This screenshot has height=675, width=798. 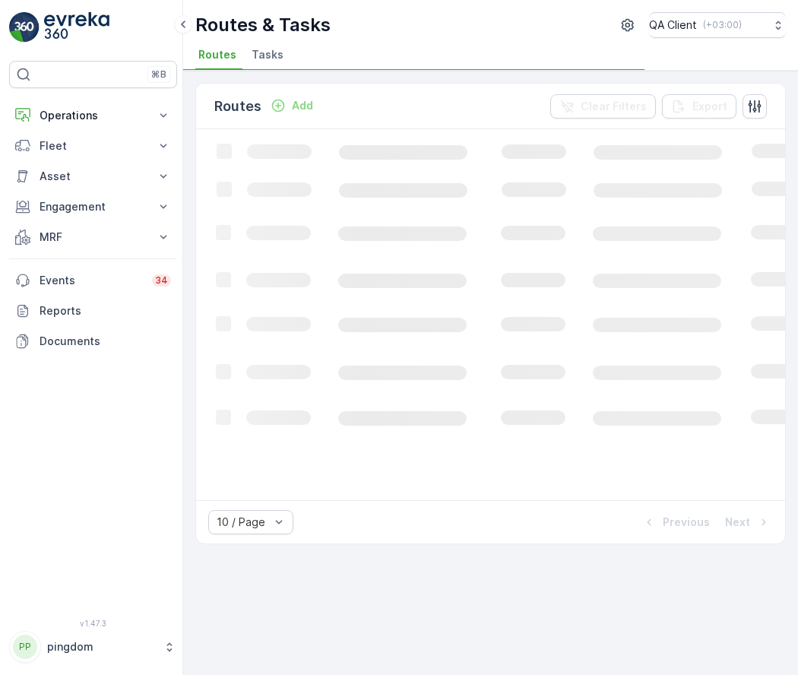 What do you see at coordinates (238, 106) in the screenshot?
I see `p: Routes` at bounding box center [238, 106].